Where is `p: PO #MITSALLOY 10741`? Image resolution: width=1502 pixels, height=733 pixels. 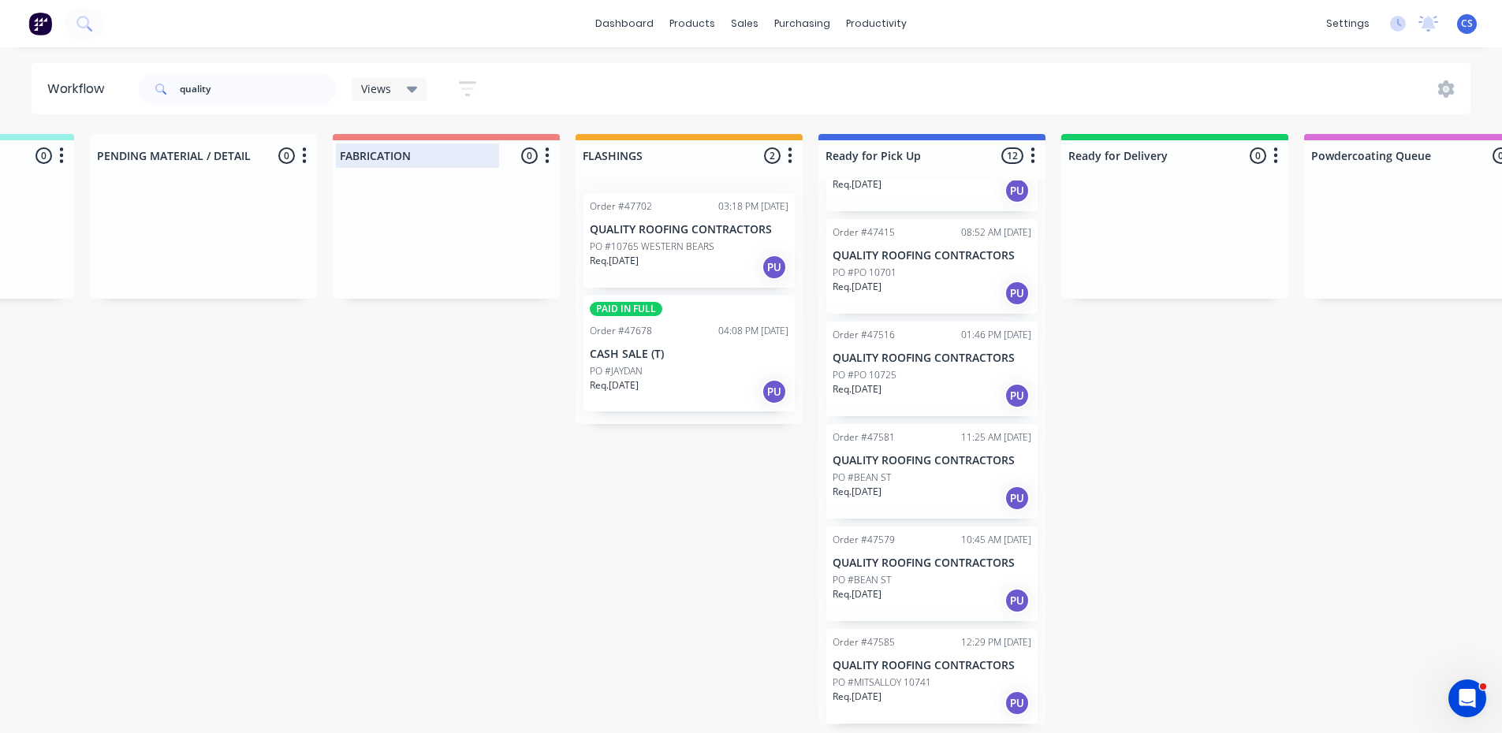
p: PO #MITSALLOY 10741 is located at coordinates (881, 683).